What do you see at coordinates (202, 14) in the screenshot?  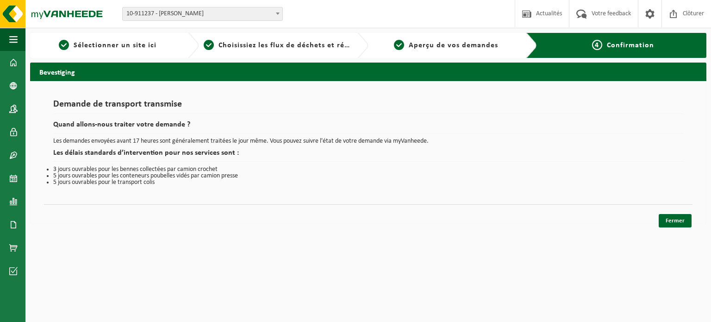 I see `span: 10-911237 - LEFEBVRE JEAN-MICHEL E.M - FONTENOY` at bounding box center [202, 14].